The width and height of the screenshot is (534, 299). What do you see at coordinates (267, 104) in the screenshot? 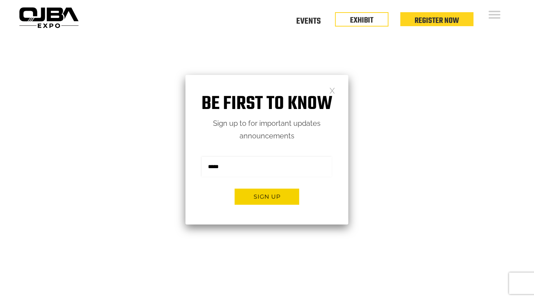
I see `h1: Be first to know` at bounding box center [267, 104].